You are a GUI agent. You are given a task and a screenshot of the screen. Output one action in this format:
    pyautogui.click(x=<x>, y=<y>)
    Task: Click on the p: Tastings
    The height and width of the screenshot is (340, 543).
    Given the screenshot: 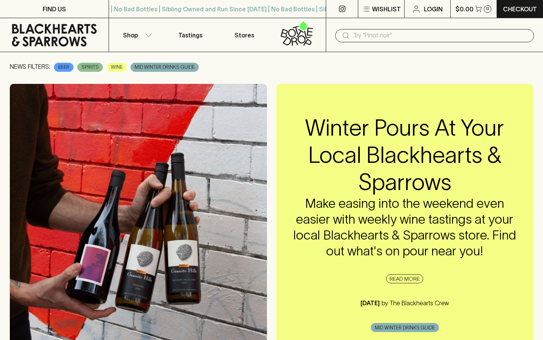 What is the action you would take?
    pyautogui.click(x=191, y=35)
    